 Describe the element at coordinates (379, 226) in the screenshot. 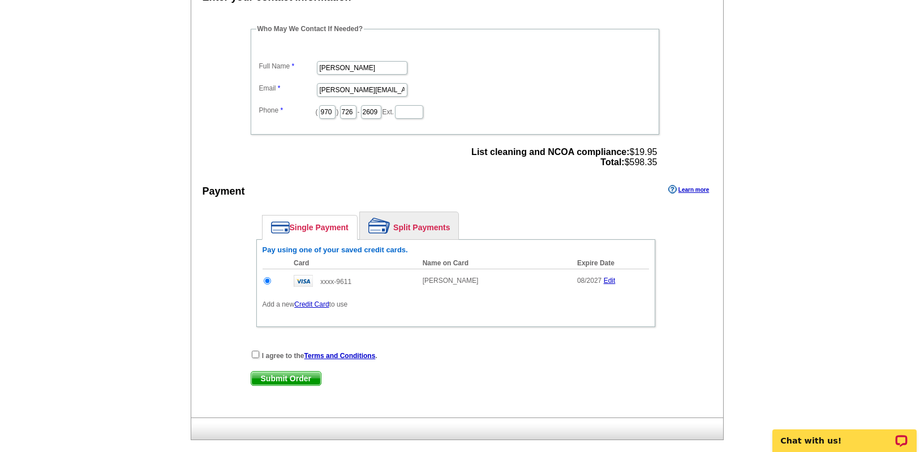

I see `img: split-payment.png` at that location.